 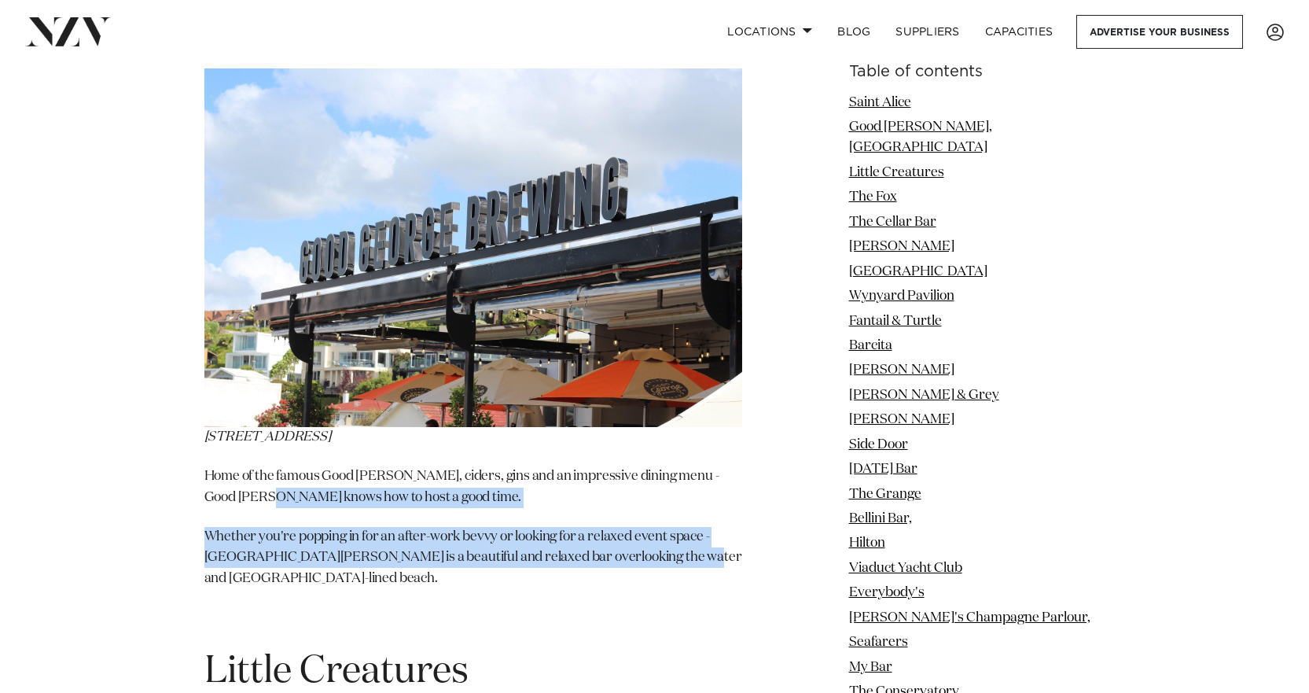 What do you see at coordinates (770, 31) in the screenshot?
I see `a: Locations` at bounding box center [770, 31].